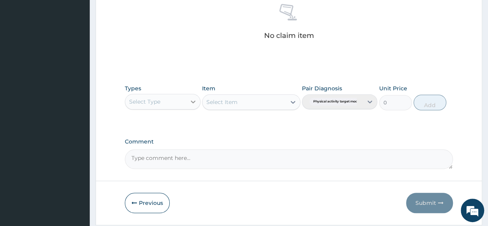 The height and width of the screenshot is (226, 488). Describe the element at coordinates (137, 13) in the screenshot. I see `div: Minimize live chat window` at that location.